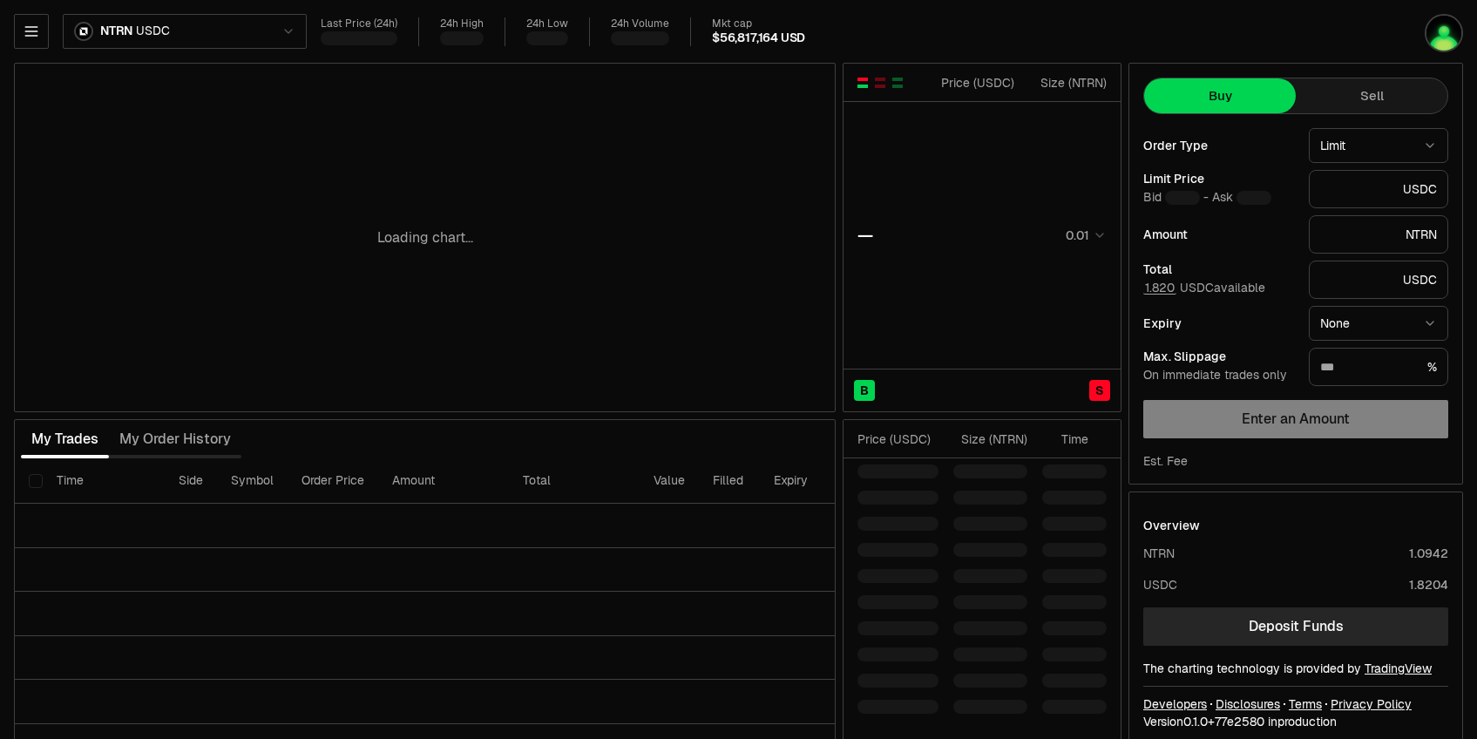 The image size is (1477, 739). What do you see at coordinates (1239, 721) in the screenshot?
I see `span: 77e258096fa4e3c53258ee72bdc0e6f4f97b07b5` at bounding box center [1239, 721].